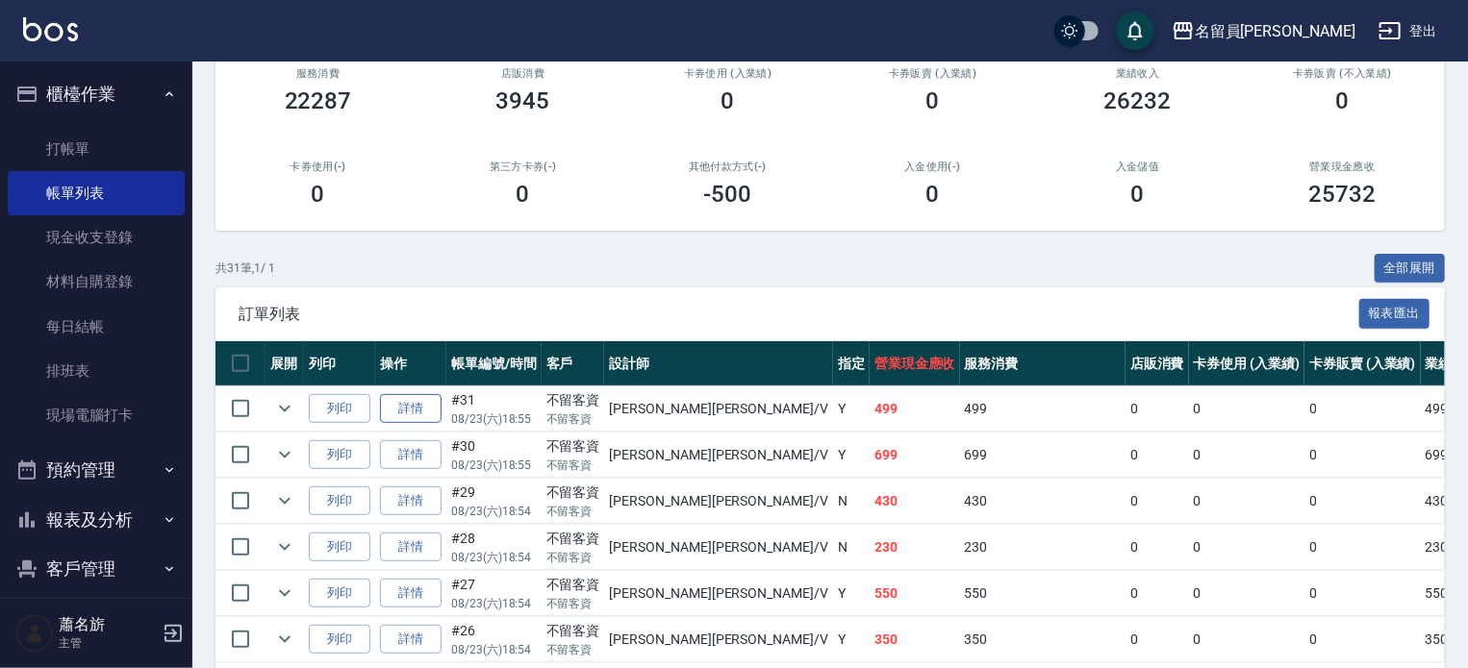  What do you see at coordinates (1137, 166) in the screenshot?
I see `h2: 入金儲值` at bounding box center [1137, 166].